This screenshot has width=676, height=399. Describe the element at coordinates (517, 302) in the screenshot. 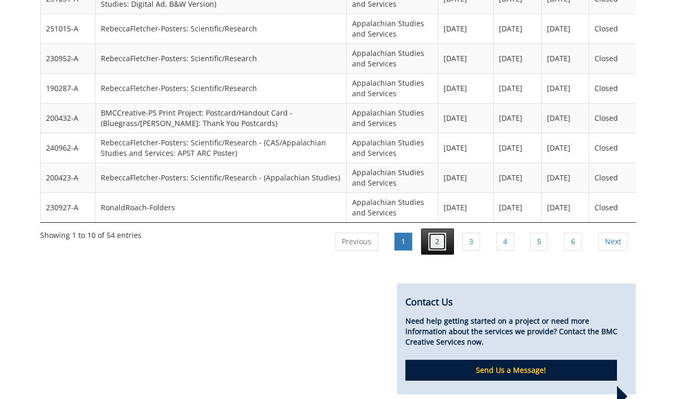

I see `h4: Contact Us` at that location.